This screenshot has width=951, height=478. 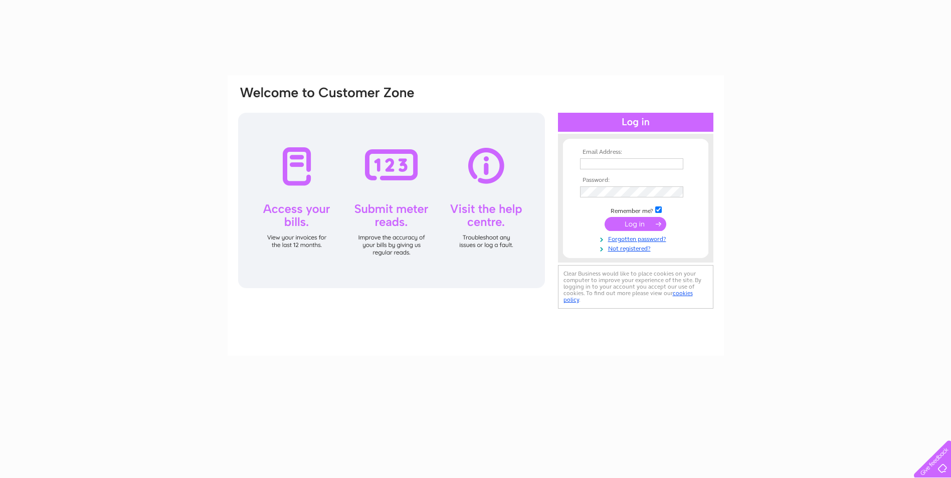 I want to click on a: cookies policy, so click(x=628, y=296).